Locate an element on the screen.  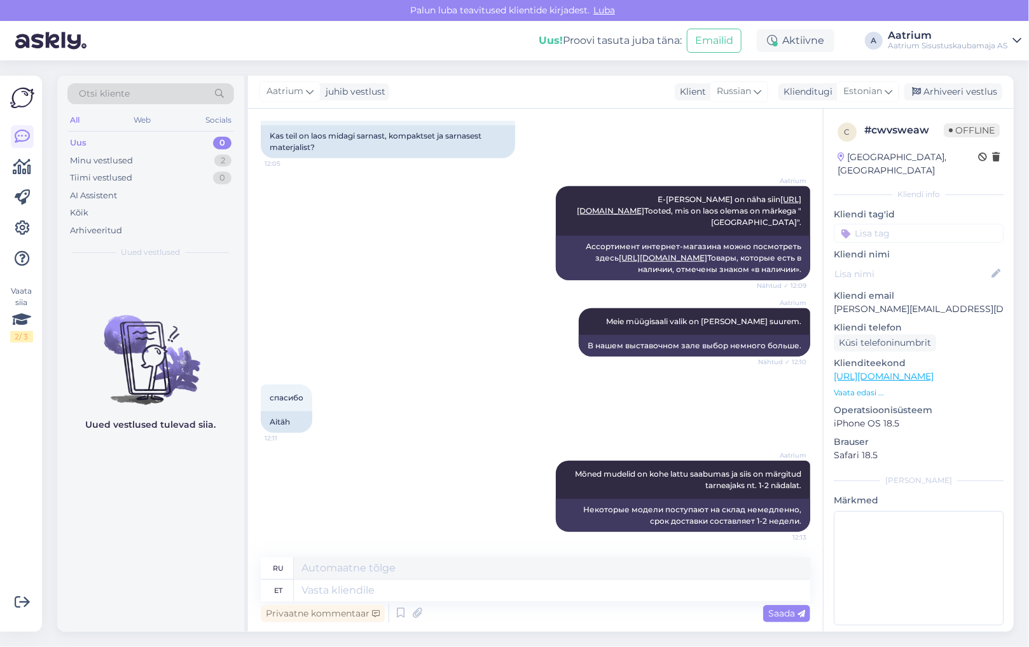
span: Offline is located at coordinates (972, 130).